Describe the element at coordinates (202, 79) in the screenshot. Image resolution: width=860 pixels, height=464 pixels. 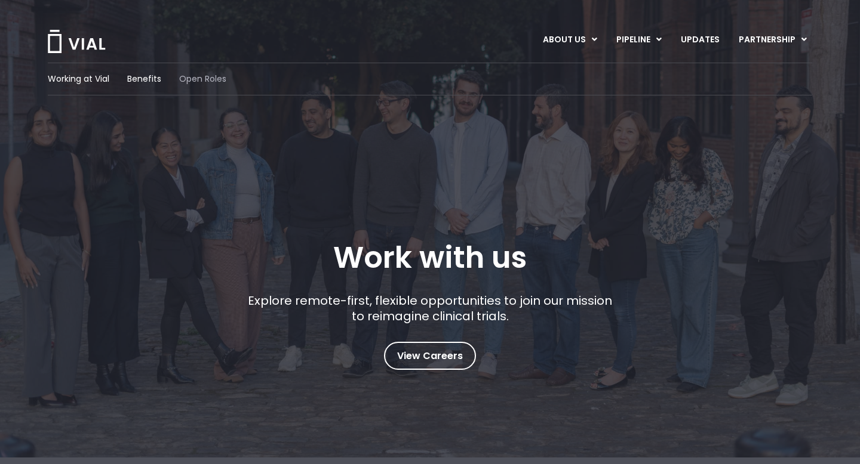
I see `a: Open Roles` at that location.